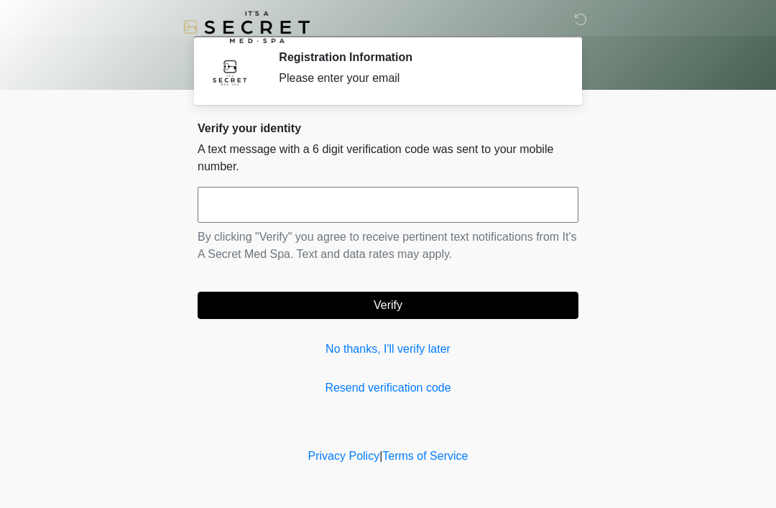  What do you see at coordinates (417, 57) in the screenshot?
I see `h2: Registration Information` at bounding box center [417, 57].